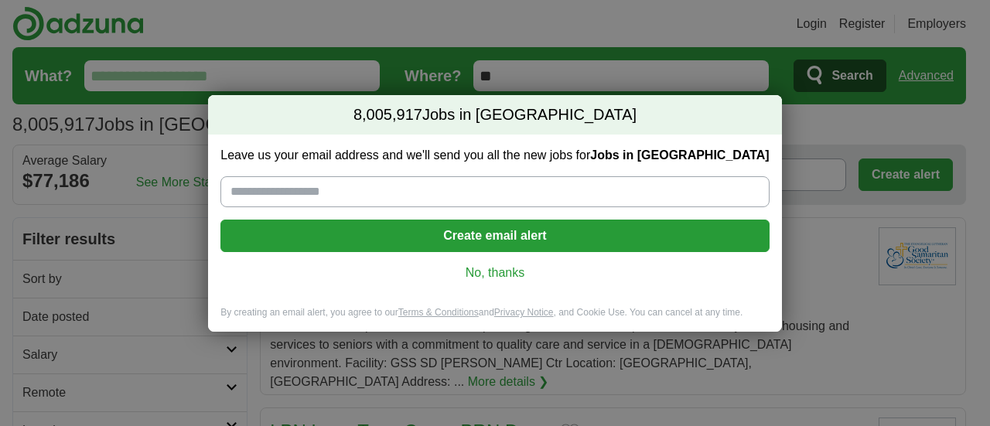  Describe the element at coordinates (494, 155) in the screenshot. I see `label: Leave us your email address and we'll send you all the new jobs for` at that location.